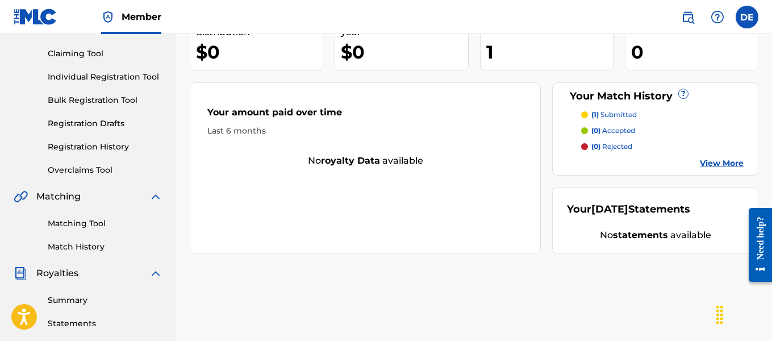 The width and height of the screenshot is (772, 341). Describe the element at coordinates (20, 273) in the screenshot. I see `img: Royalties` at that location.